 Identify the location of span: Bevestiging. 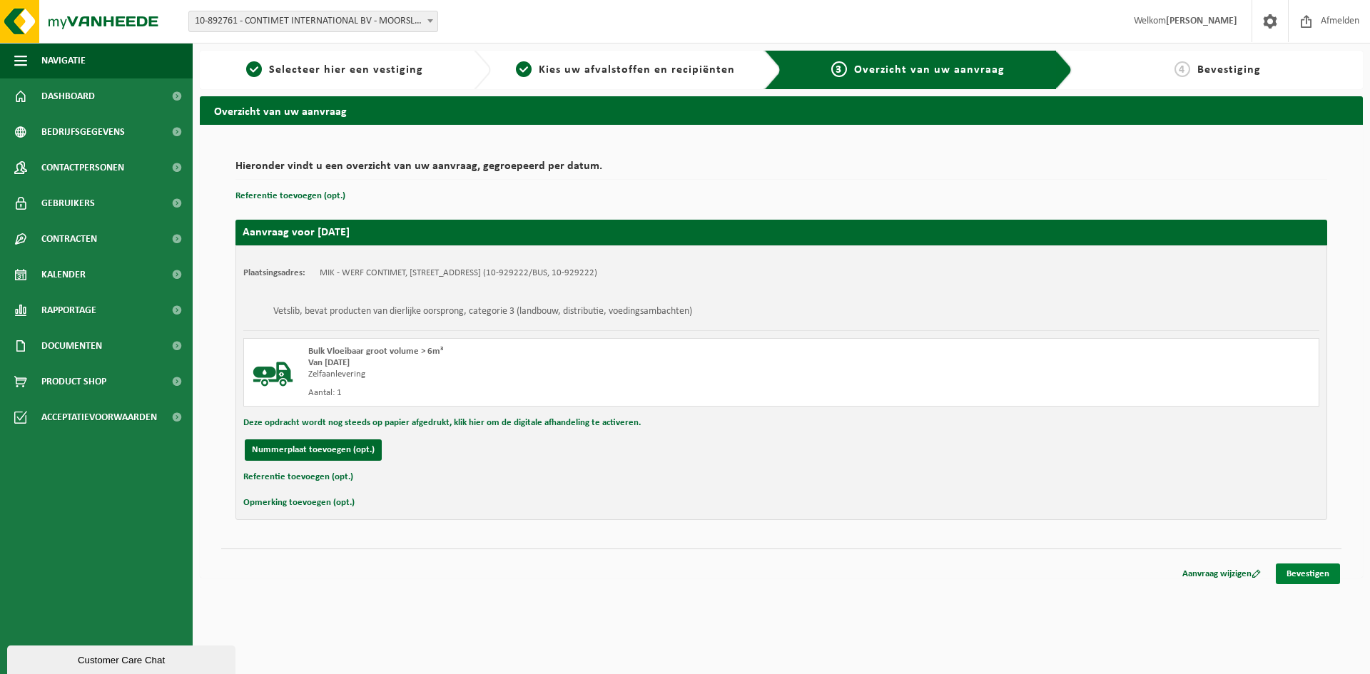
(1229, 70).